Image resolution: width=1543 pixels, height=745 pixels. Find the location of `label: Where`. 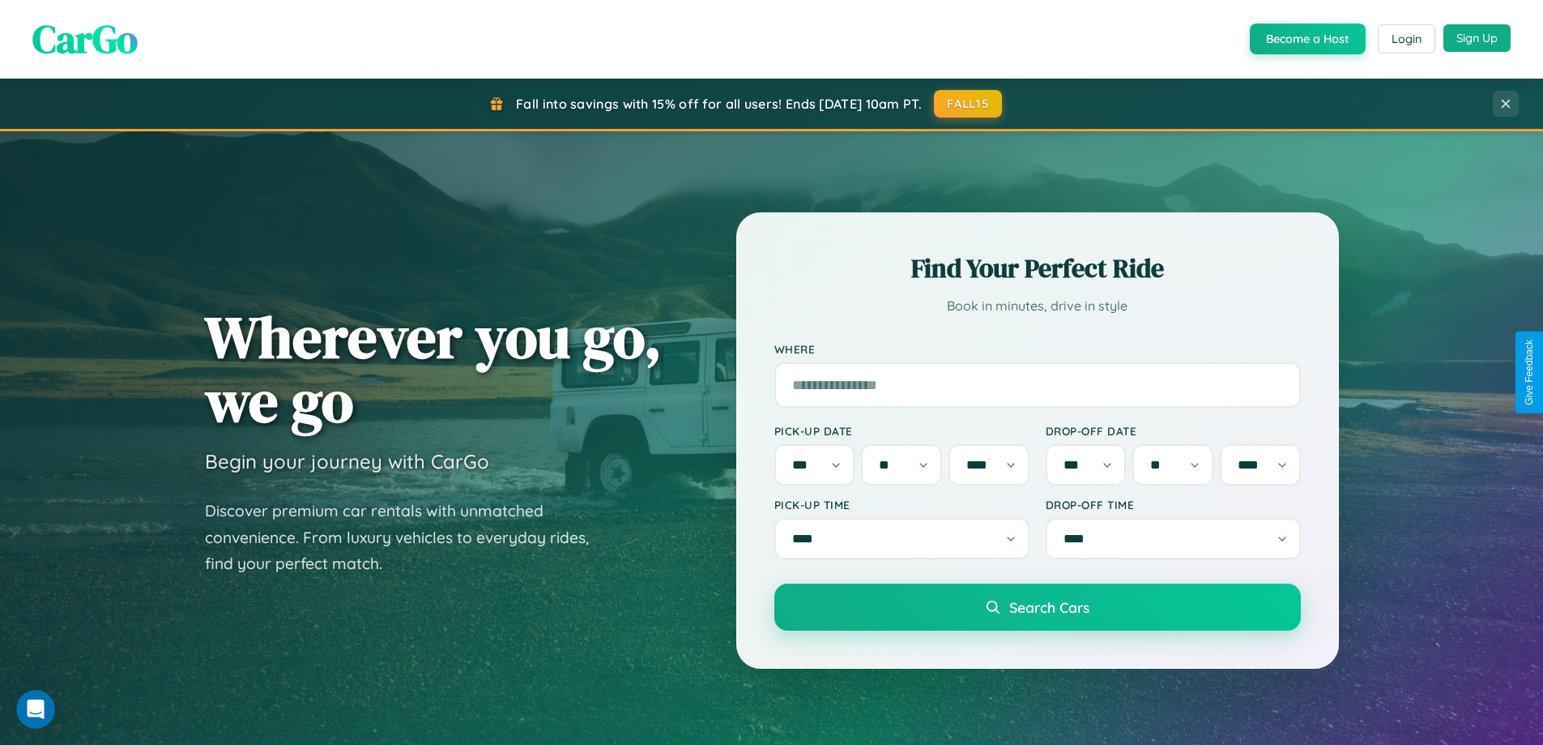

label: Where is located at coordinates (1038, 348).